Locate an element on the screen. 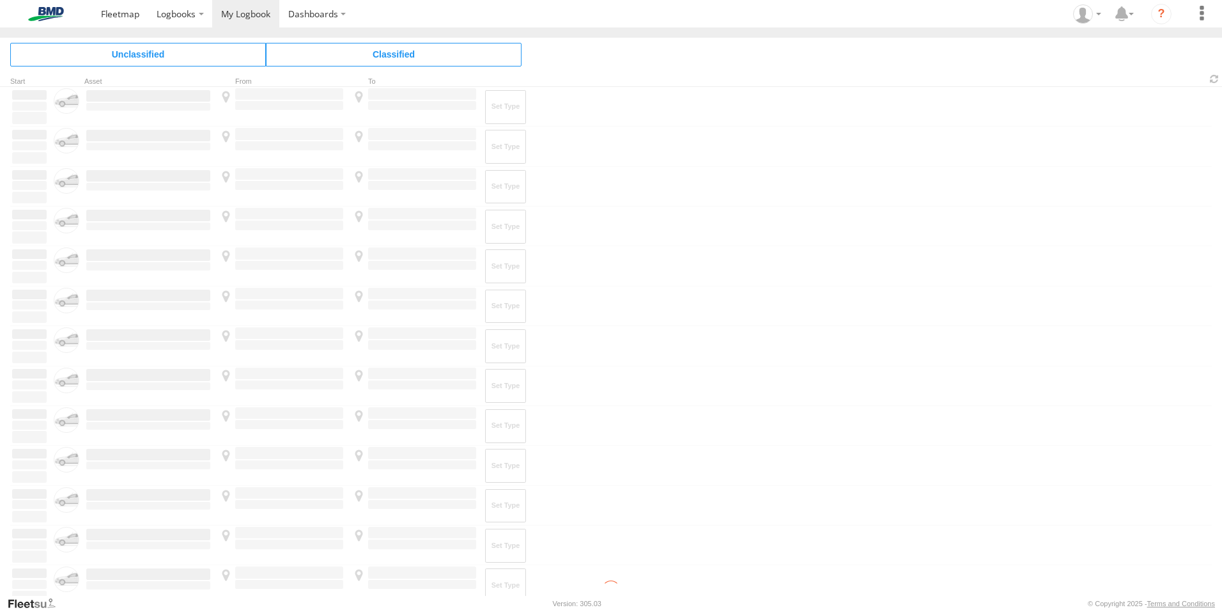  div: Tony Tanna is located at coordinates (1087, 14).